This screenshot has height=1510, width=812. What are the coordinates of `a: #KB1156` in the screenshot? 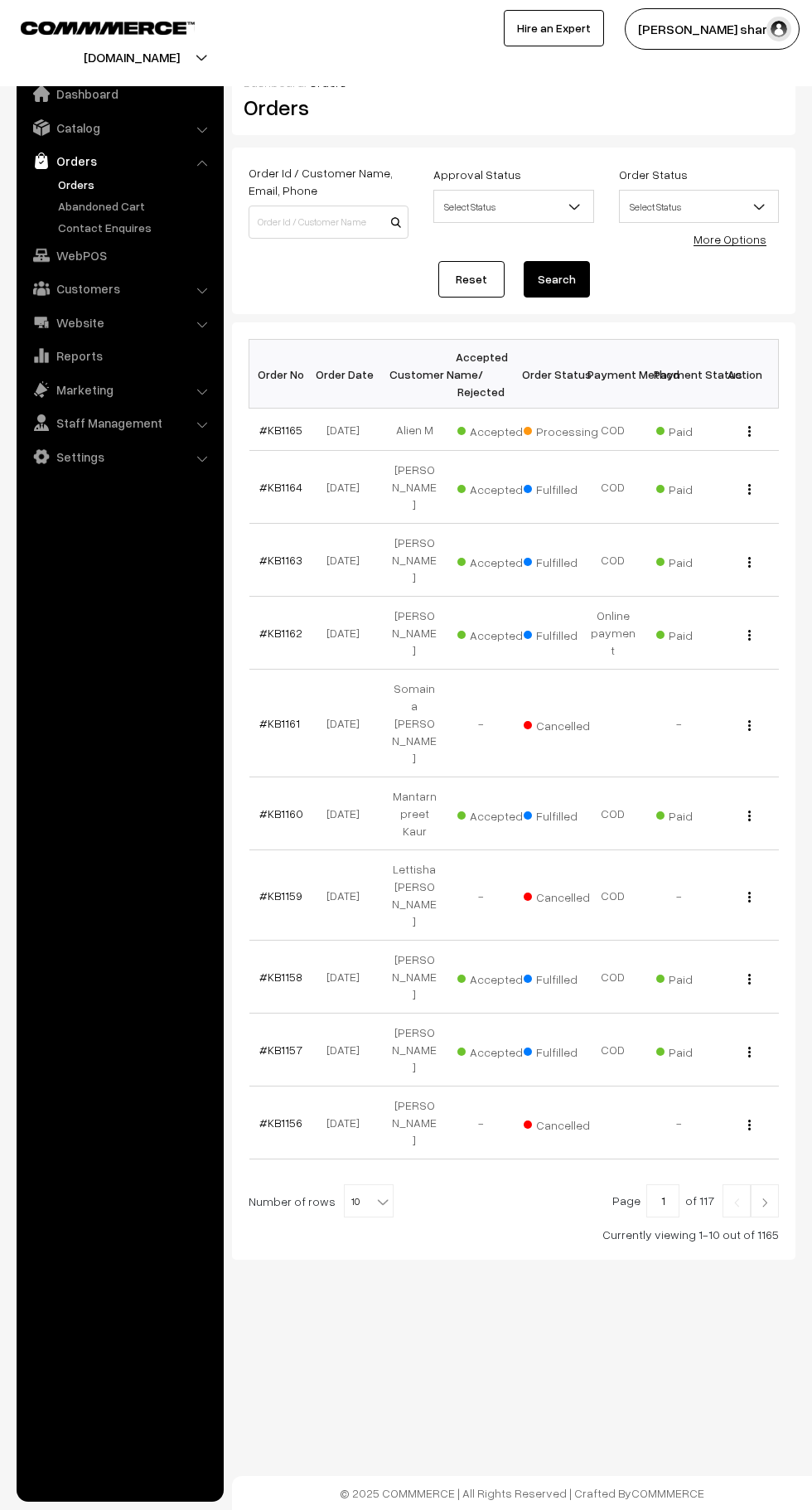 It's located at (281, 1122).